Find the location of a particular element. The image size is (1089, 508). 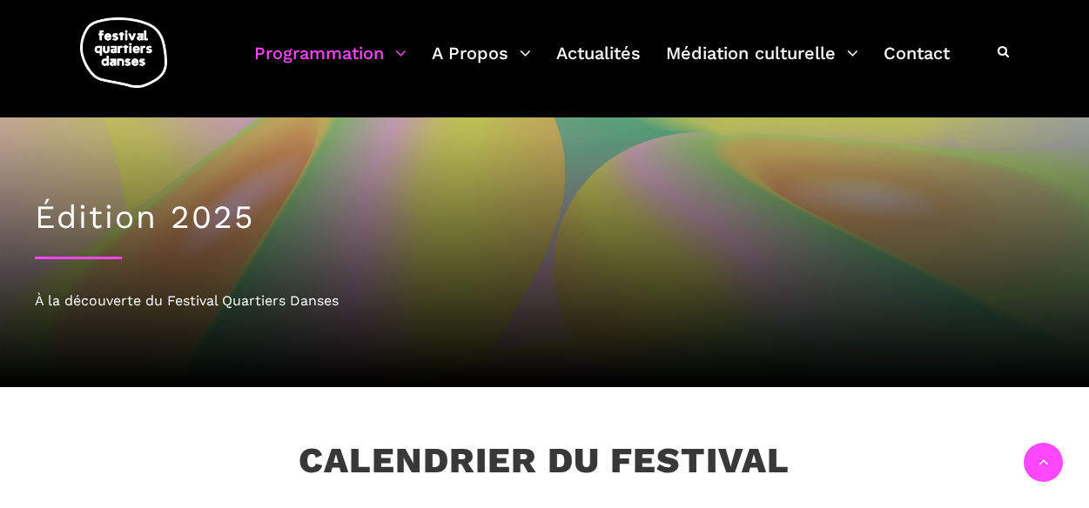

a: A Propos is located at coordinates (481, 64).